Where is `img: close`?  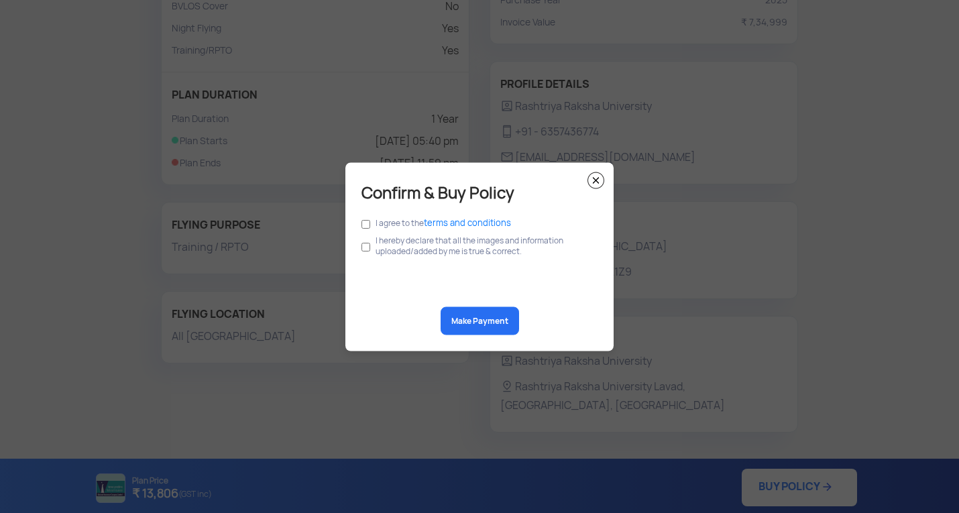
img: close is located at coordinates (595, 180).